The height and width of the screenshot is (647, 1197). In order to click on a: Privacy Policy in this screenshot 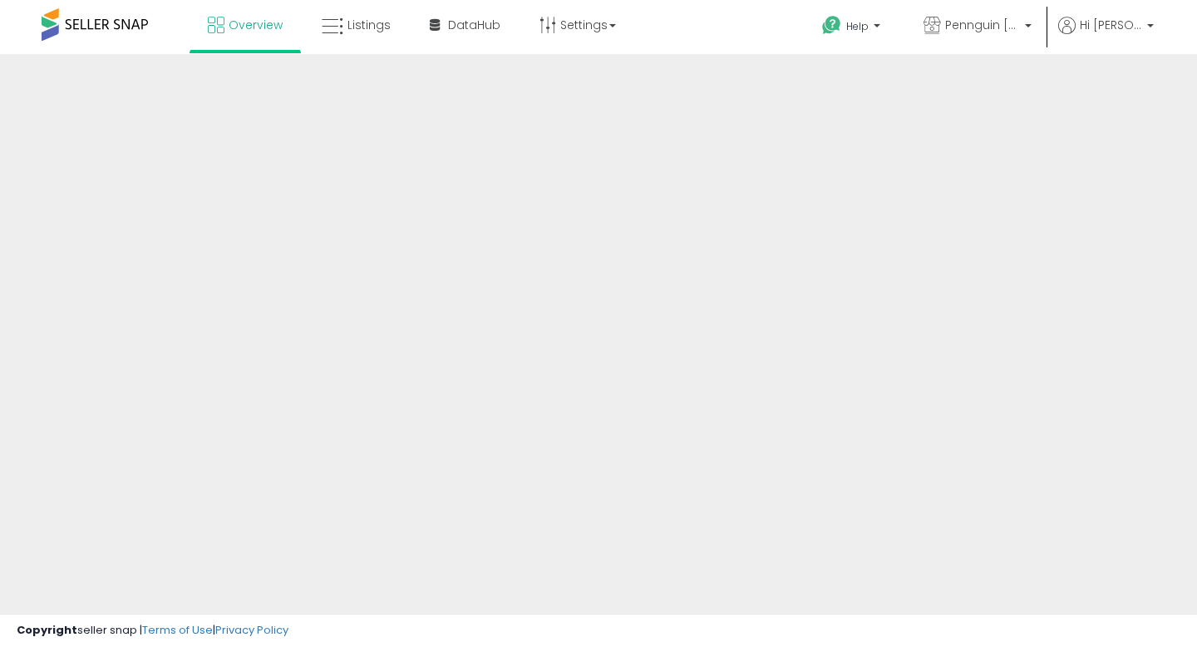, I will do `click(252, 629)`.